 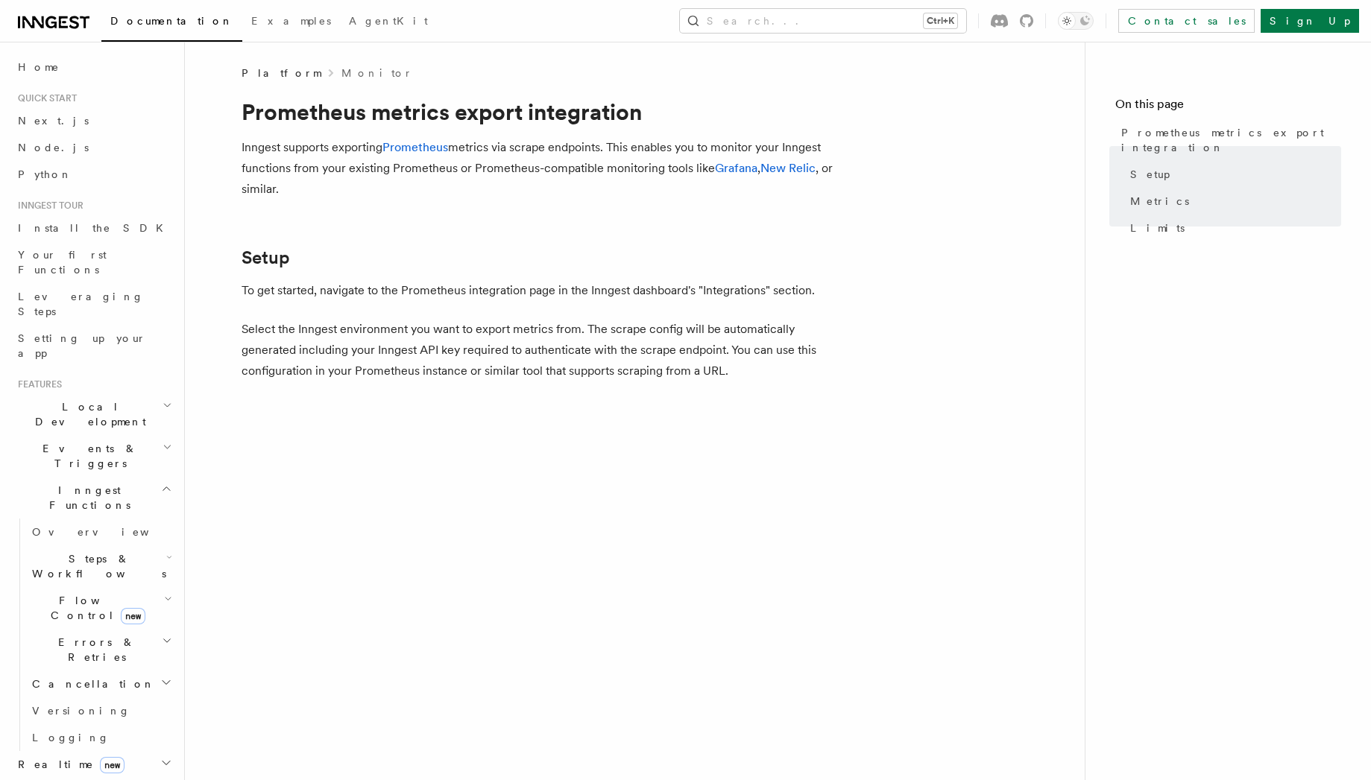 I want to click on span: Limits, so click(x=1157, y=228).